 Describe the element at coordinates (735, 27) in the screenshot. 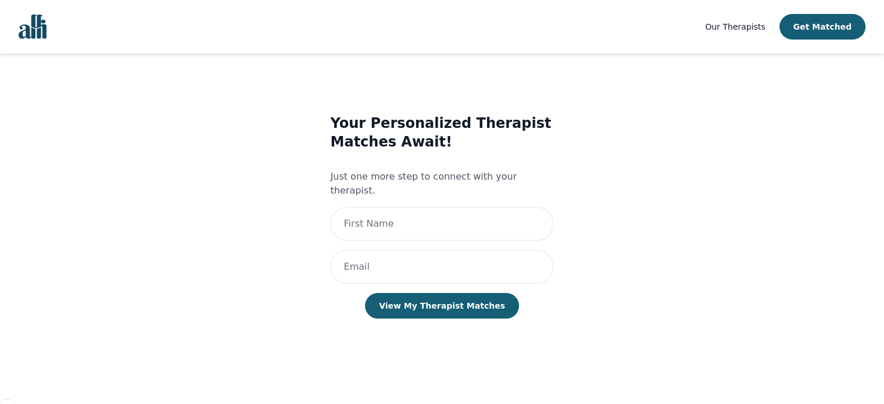

I see `span: Our Therapists` at that location.